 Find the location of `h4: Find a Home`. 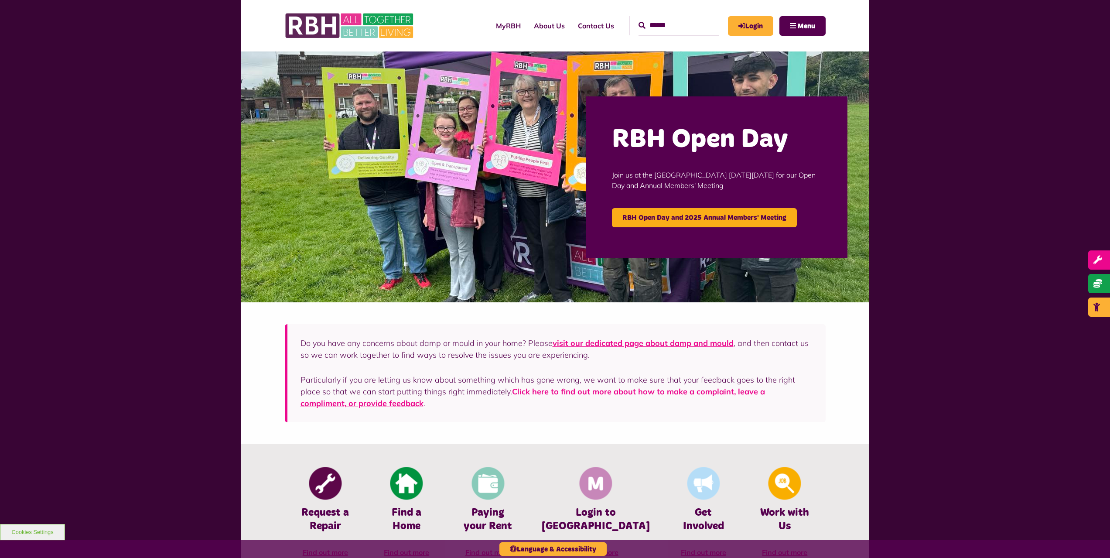

h4: Find a Home is located at coordinates (407, 519).